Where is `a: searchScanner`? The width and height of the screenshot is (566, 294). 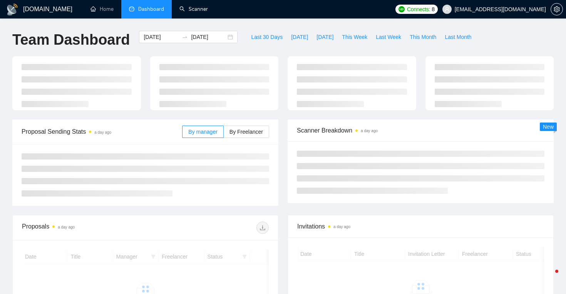
a: searchScanner is located at coordinates (194, 9).